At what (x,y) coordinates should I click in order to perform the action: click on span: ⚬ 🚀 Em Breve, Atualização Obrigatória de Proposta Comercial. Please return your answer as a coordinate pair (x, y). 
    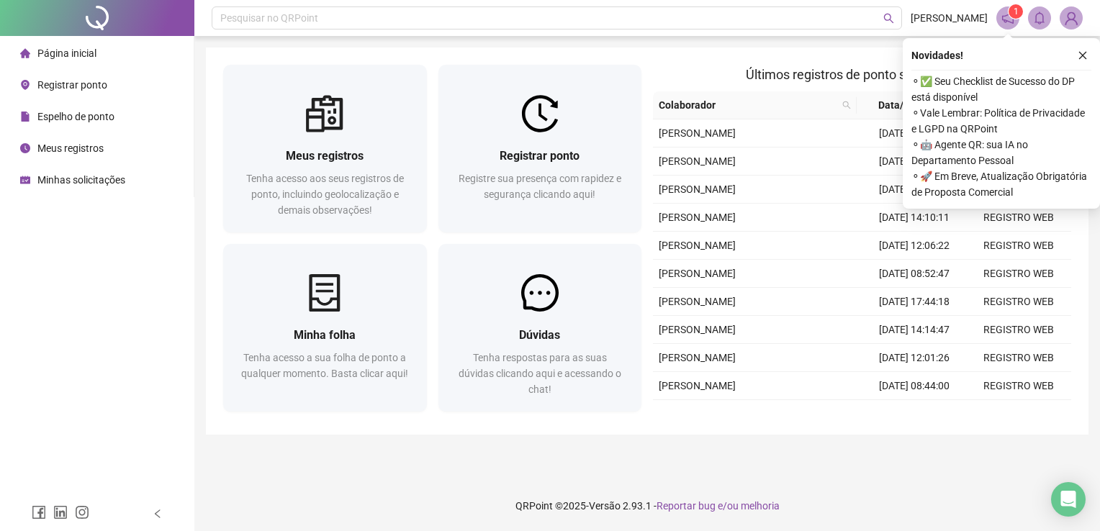
    Looking at the image, I should click on (1001, 184).